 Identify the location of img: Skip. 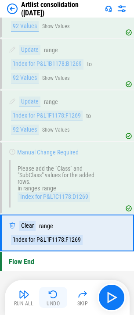
(82, 294).